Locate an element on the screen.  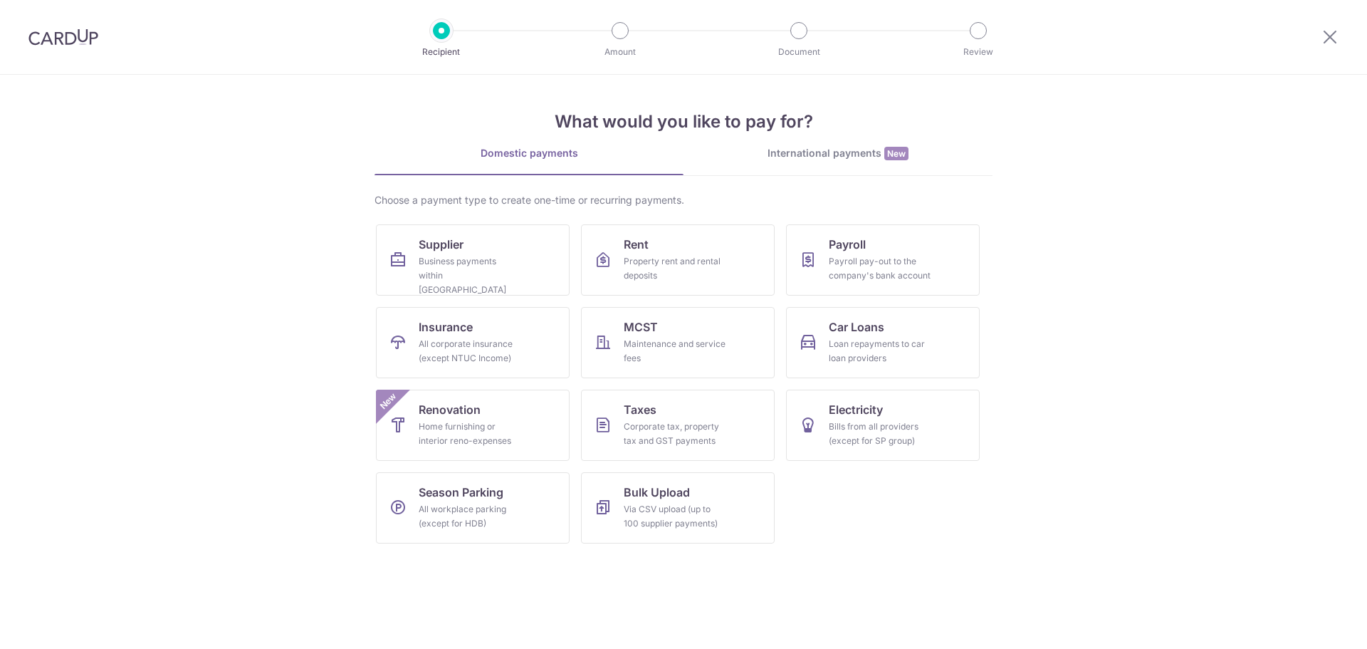
span: MCST is located at coordinates (641, 327).